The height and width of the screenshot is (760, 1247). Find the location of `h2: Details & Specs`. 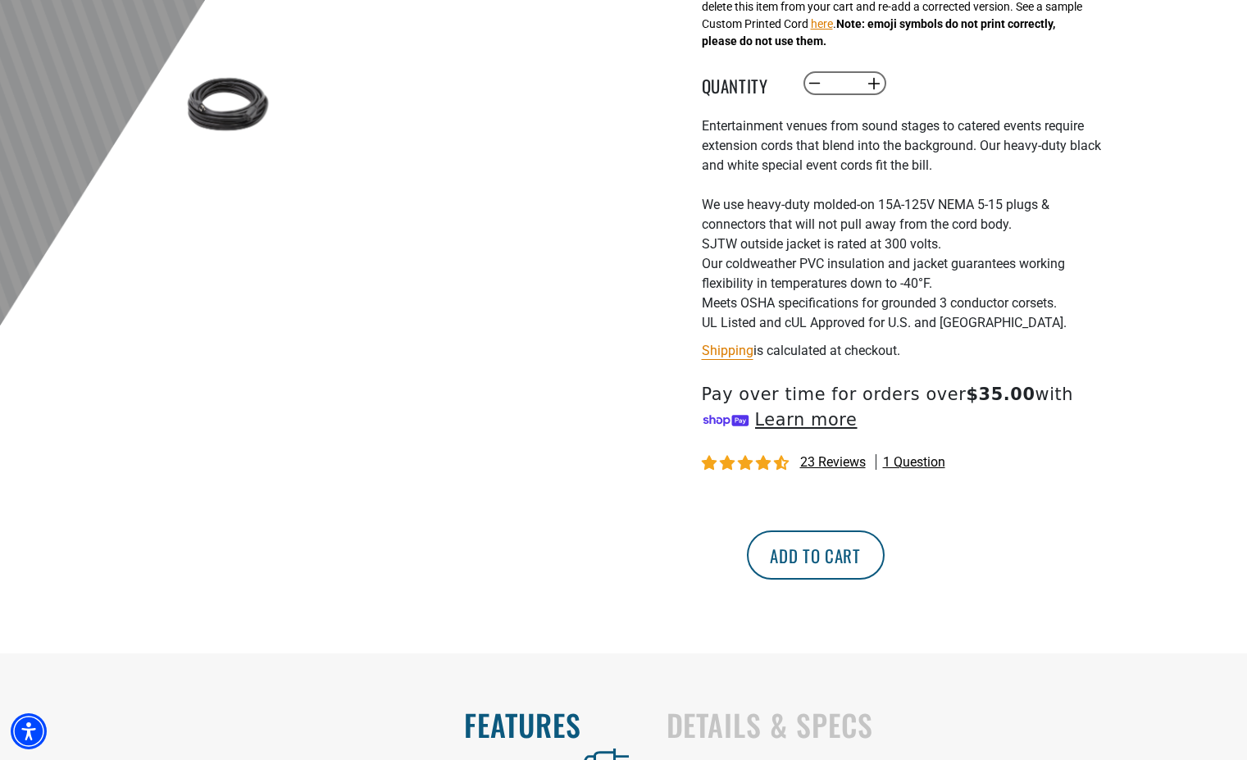

h2: Details & Specs is located at coordinates (940, 725).